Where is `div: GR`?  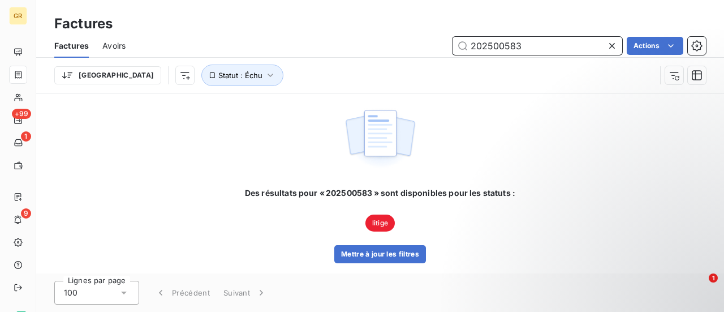
div: GR is located at coordinates (18, 16).